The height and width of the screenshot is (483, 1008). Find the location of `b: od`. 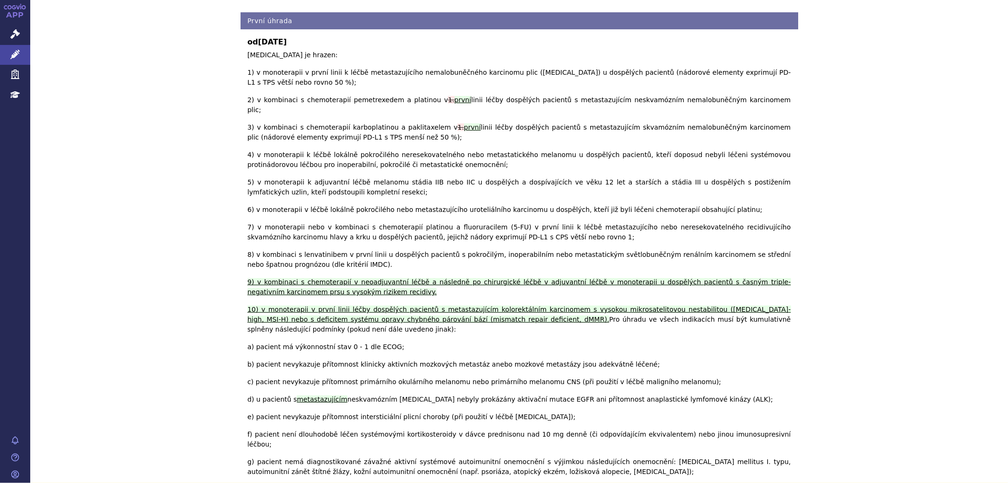

b: od is located at coordinates (520, 42).